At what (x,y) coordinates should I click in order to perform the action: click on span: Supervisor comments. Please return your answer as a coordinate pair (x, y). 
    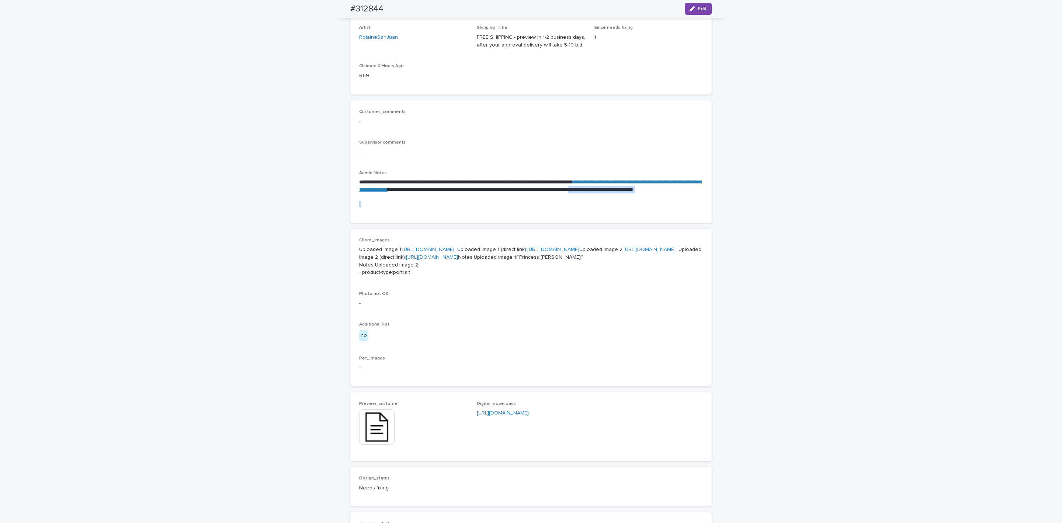
    Looking at the image, I should click on (382, 142).